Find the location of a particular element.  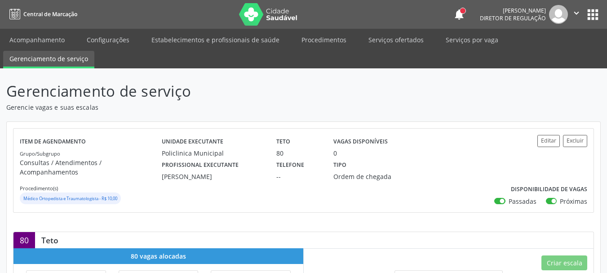

button: Criar escala is located at coordinates (564, 263).